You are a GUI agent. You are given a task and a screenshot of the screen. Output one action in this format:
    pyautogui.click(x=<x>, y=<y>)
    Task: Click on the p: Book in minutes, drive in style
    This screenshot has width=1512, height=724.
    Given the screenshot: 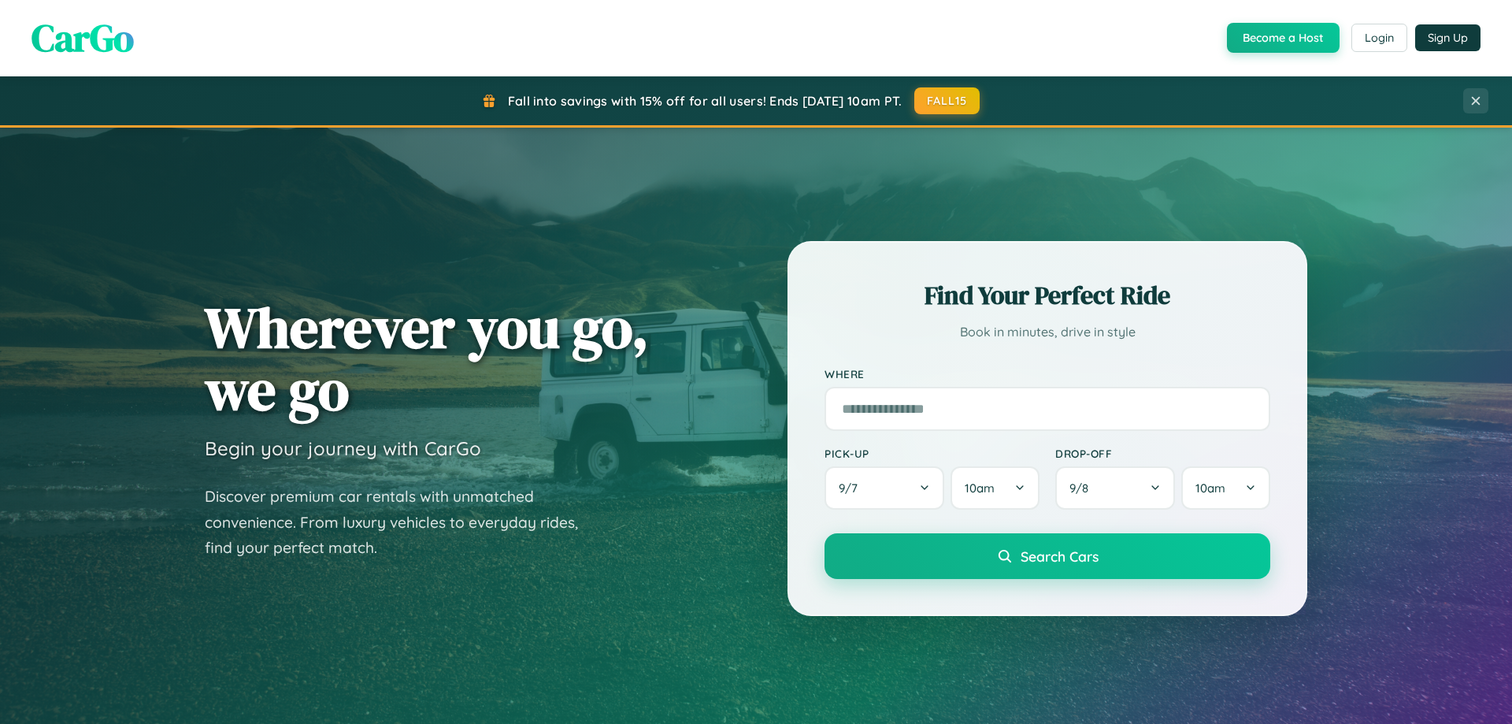 What is the action you would take?
    pyautogui.click(x=1048, y=332)
    